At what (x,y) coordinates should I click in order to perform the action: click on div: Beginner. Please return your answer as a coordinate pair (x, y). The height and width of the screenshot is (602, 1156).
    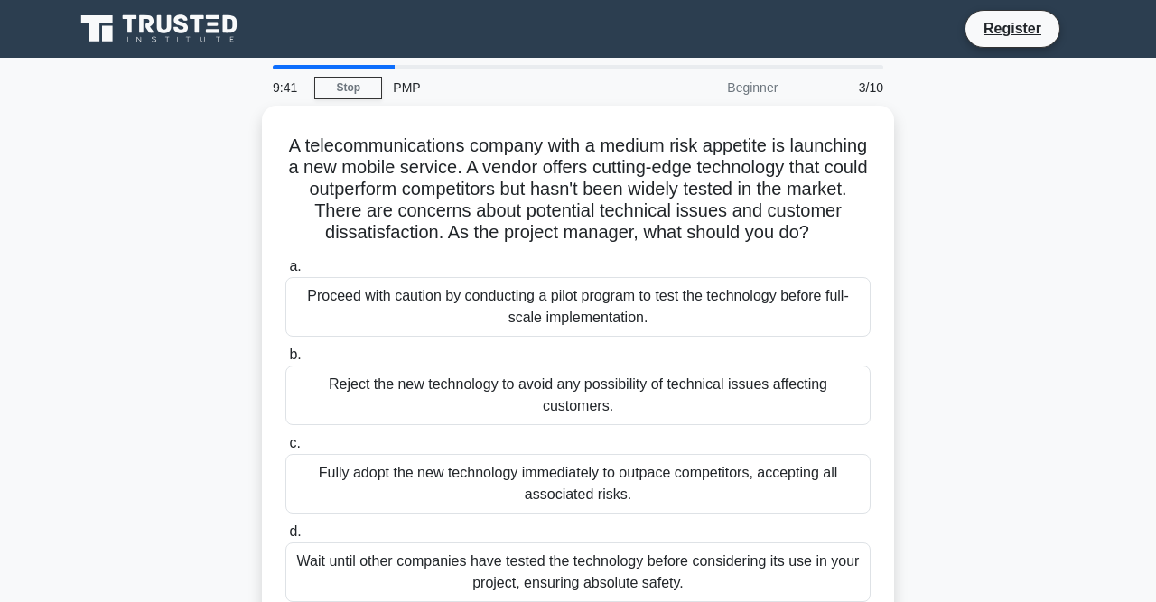
    Looking at the image, I should click on (709, 88).